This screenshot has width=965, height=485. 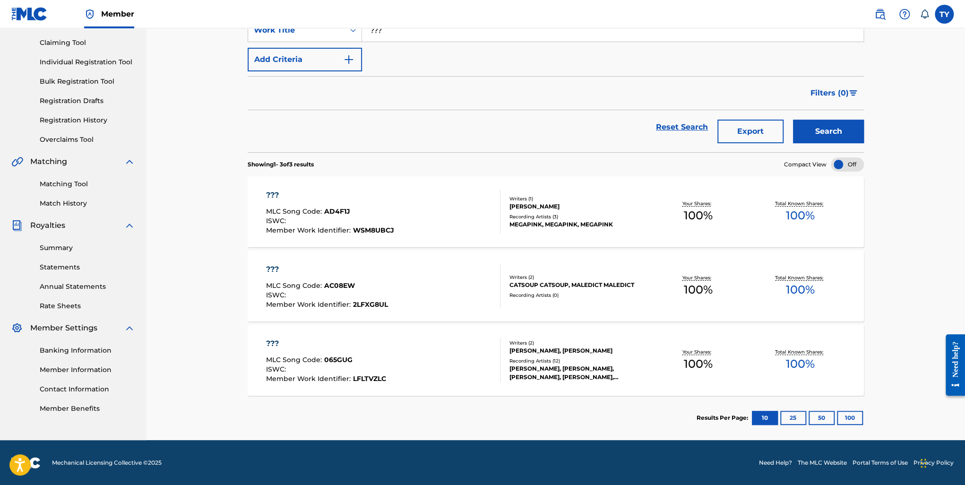 What do you see at coordinates (87, 62) in the screenshot?
I see `a: Individual Registration Tool` at bounding box center [87, 62].